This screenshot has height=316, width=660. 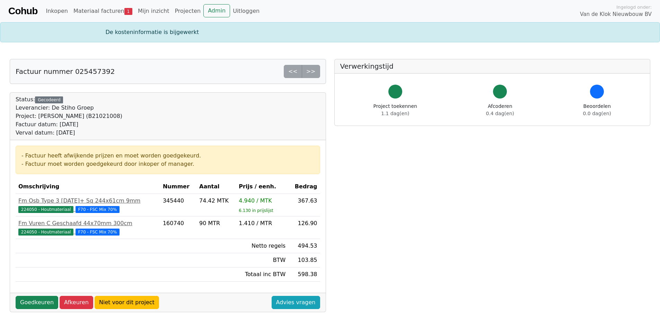 What do you see at coordinates (296, 302) in the screenshot?
I see `a: Advies vragen` at bounding box center [296, 302].